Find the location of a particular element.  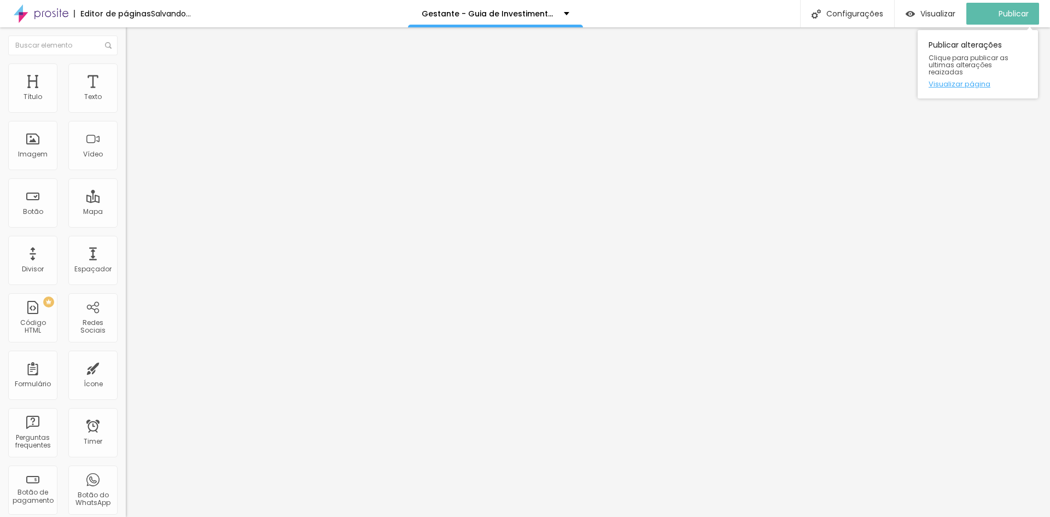

div: Texto is located at coordinates (93, 97).